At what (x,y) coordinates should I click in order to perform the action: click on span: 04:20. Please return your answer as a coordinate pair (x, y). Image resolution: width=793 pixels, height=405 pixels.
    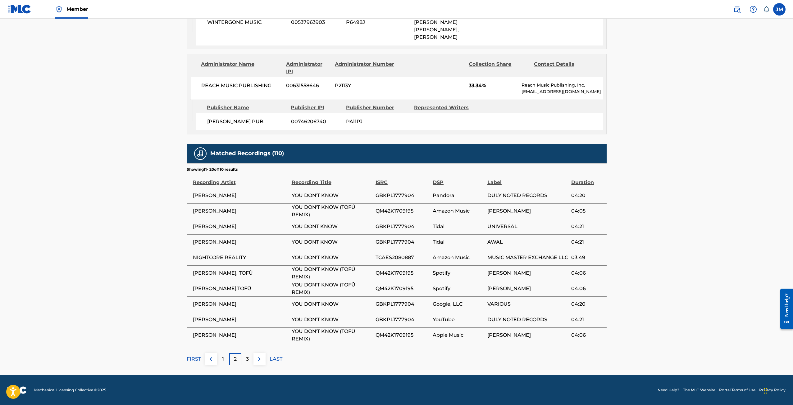
    Looking at the image, I should click on (587, 196).